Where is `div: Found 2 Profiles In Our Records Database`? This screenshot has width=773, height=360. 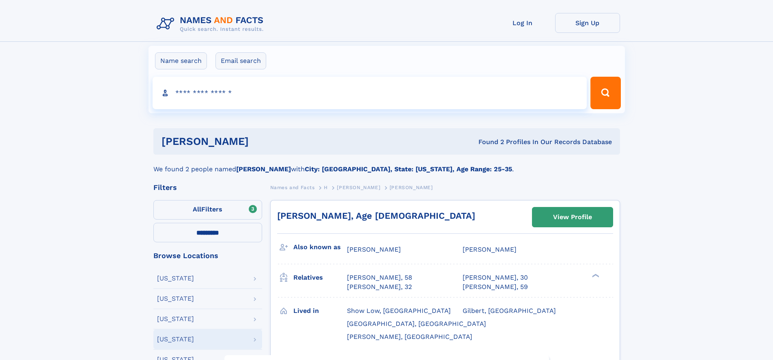 div: Found 2 Profiles In Our Records Database is located at coordinates (488, 142).